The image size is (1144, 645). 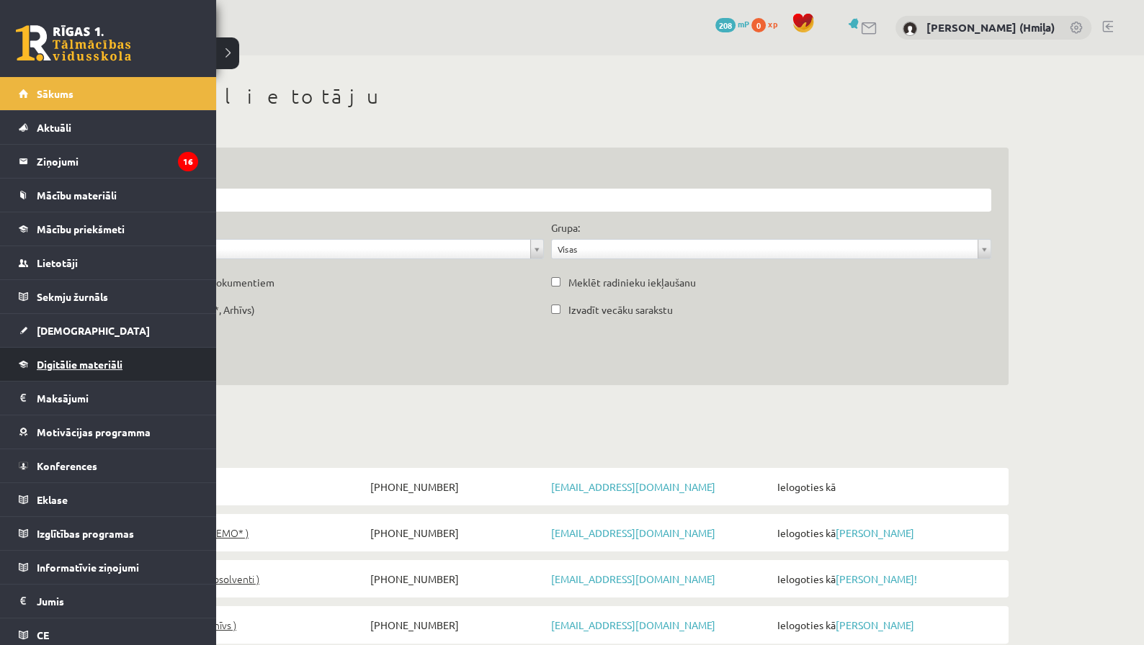 What do you see at coordinates (73, 43) in the screenshot?
I see `a: Rīgas 1. Tālmācības vidusskola` at bounding box center [73, 43].